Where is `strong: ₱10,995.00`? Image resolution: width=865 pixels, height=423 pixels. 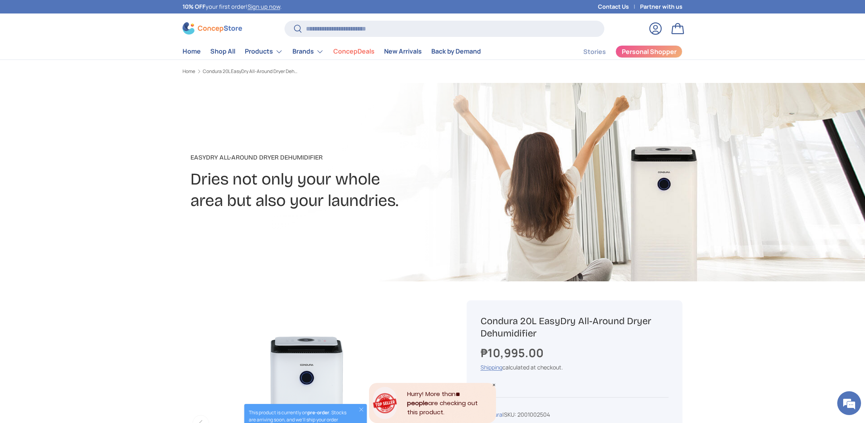
strong: ₱10,995.00 is located at coordinates (513, 353).